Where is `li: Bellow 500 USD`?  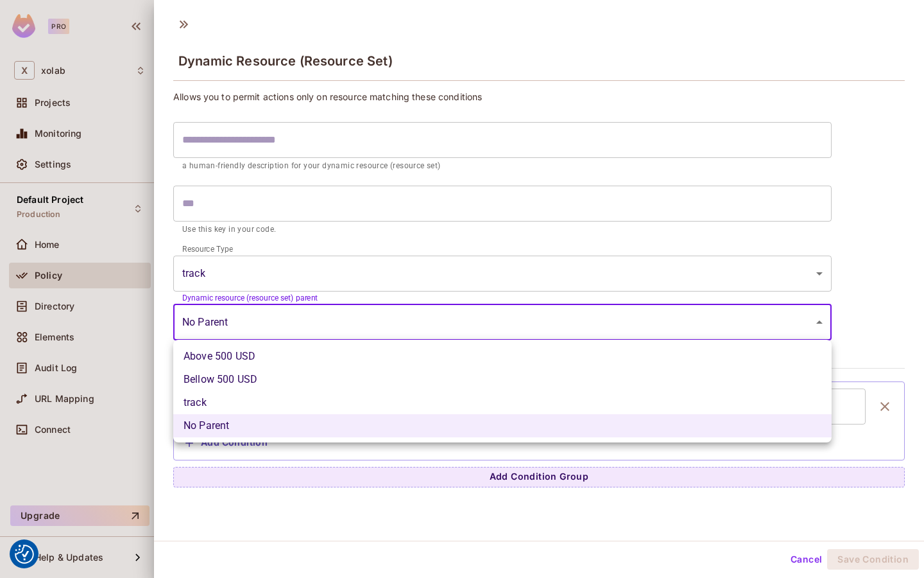
li: Bellow 500 USD is located at coordinates (503, 379).